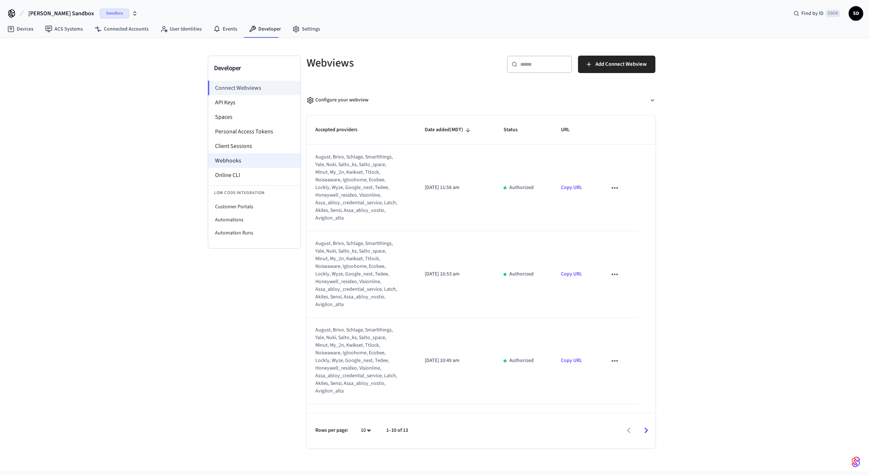 Image resolution: width=869 pixels, height=475 pixels. I want to click on span: URL, so click(570, 130).